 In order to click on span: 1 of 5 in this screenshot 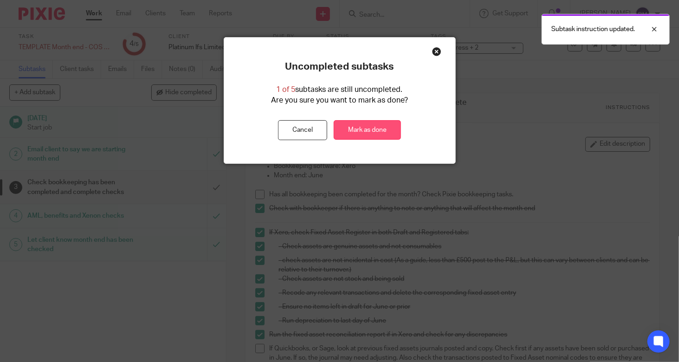, I will do `click(286, 90)`.